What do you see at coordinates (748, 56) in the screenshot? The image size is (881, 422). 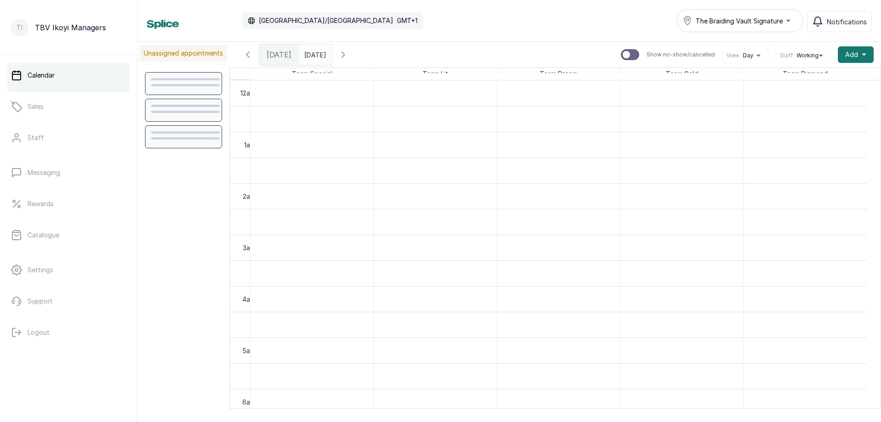 I see `span: Day` at bounding box center [748, 56].